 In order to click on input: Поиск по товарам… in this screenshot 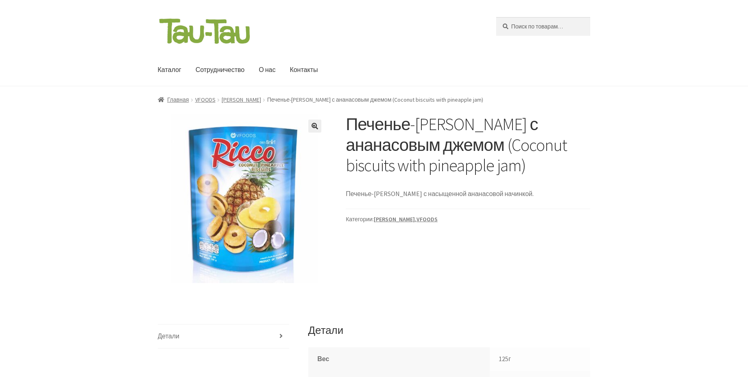, I will do `click(543, 26)`.